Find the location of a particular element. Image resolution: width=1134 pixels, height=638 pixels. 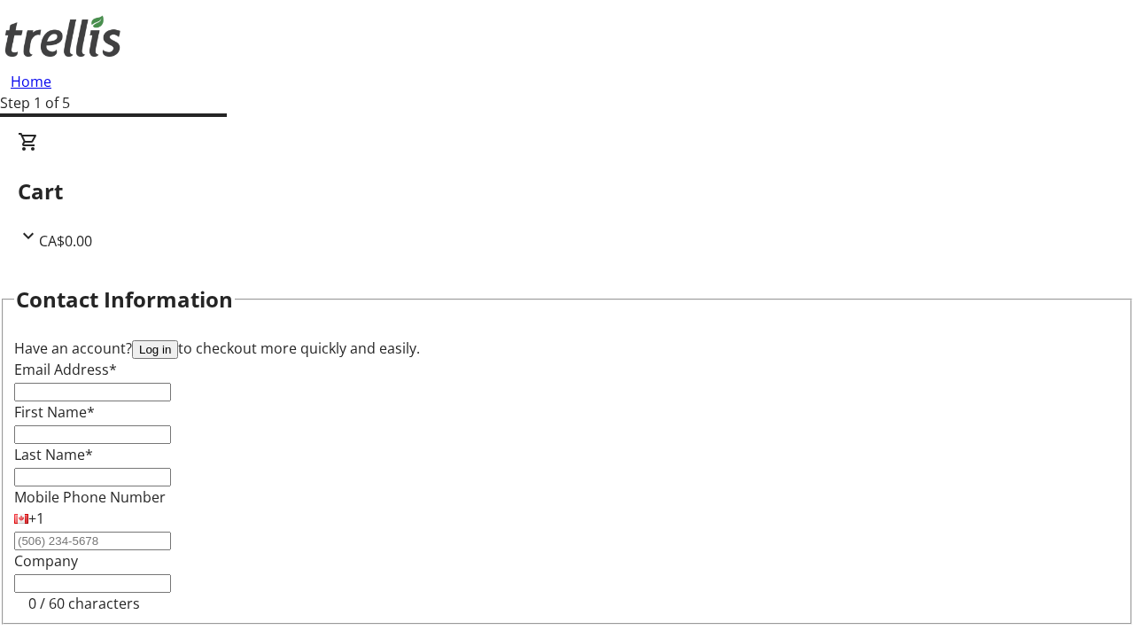

tr-character-limit: 0 / 60 characters is located at coordinates (84, 603).